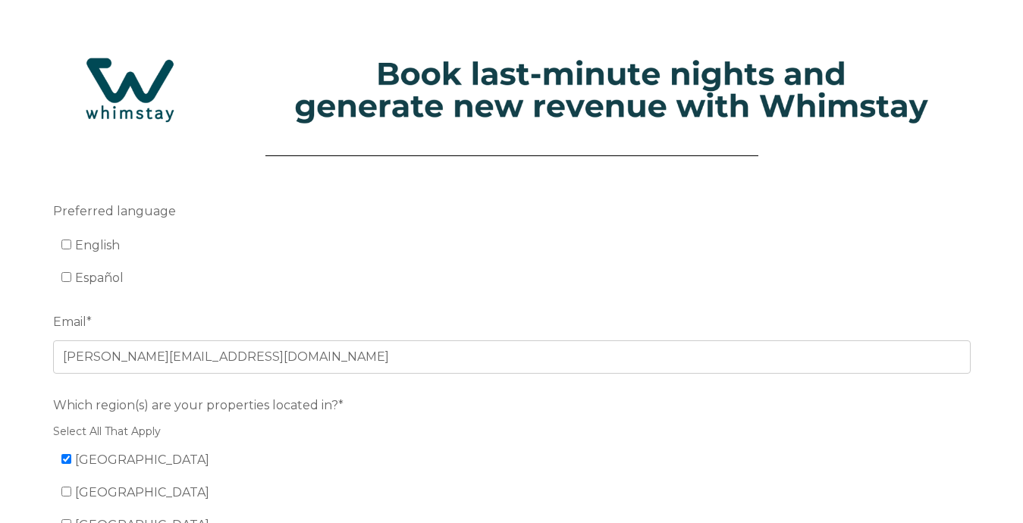 This screenshot has width=1023, height=523. What do you see at coordinates (114, 211) in the screenshot?
I see `span: Preferred language` at bounding box center [114, 211].